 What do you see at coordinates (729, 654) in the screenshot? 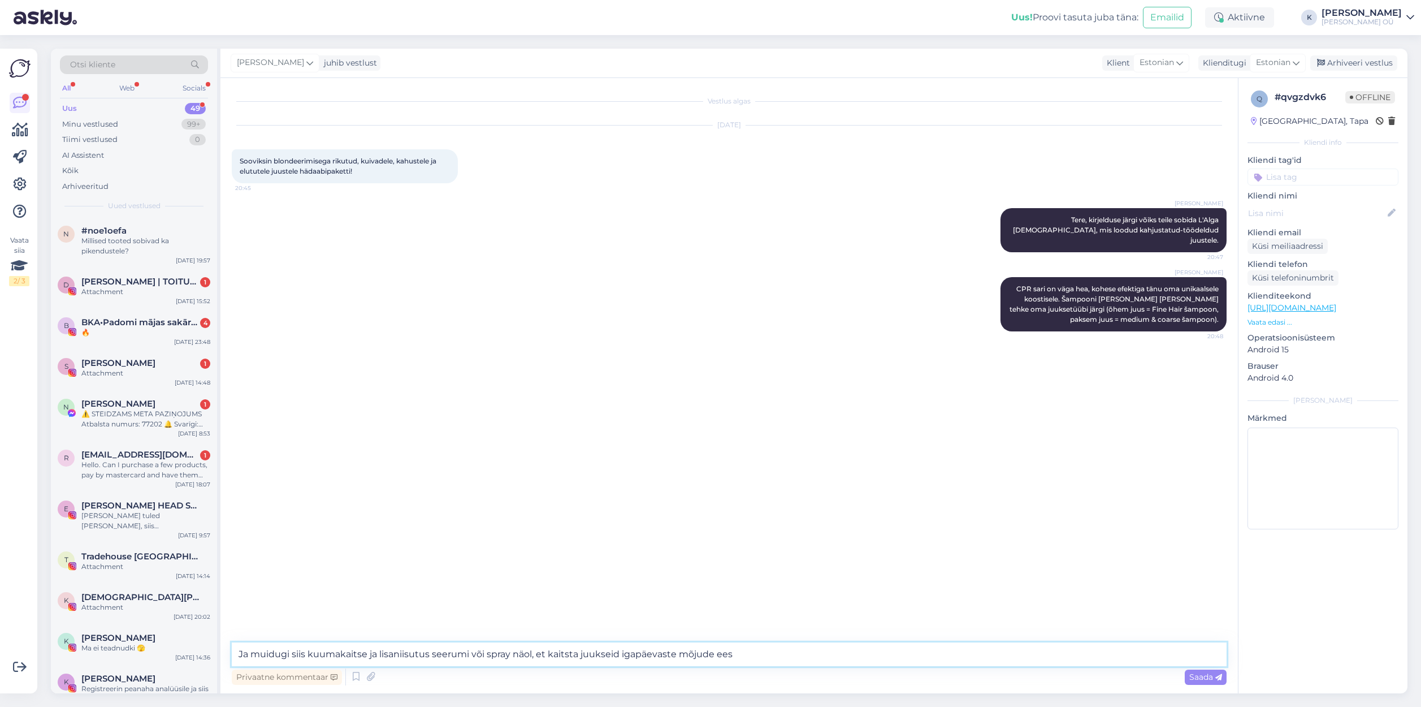
I see `textarea: Ja muidugi siis kuumakaitse ja lisaniisutus seerumi või spray näol, et kaitsta juukseid igapäevas...` at bounding box center [729, 654].